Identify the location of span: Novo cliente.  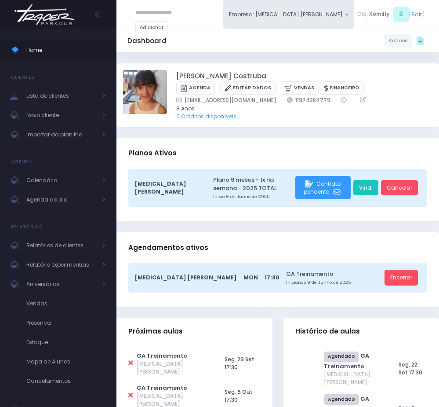
(62, 115).